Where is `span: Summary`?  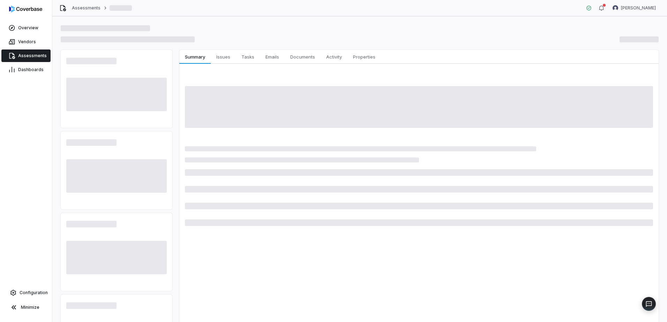
span: Summary is located at coordinates (195, 57).